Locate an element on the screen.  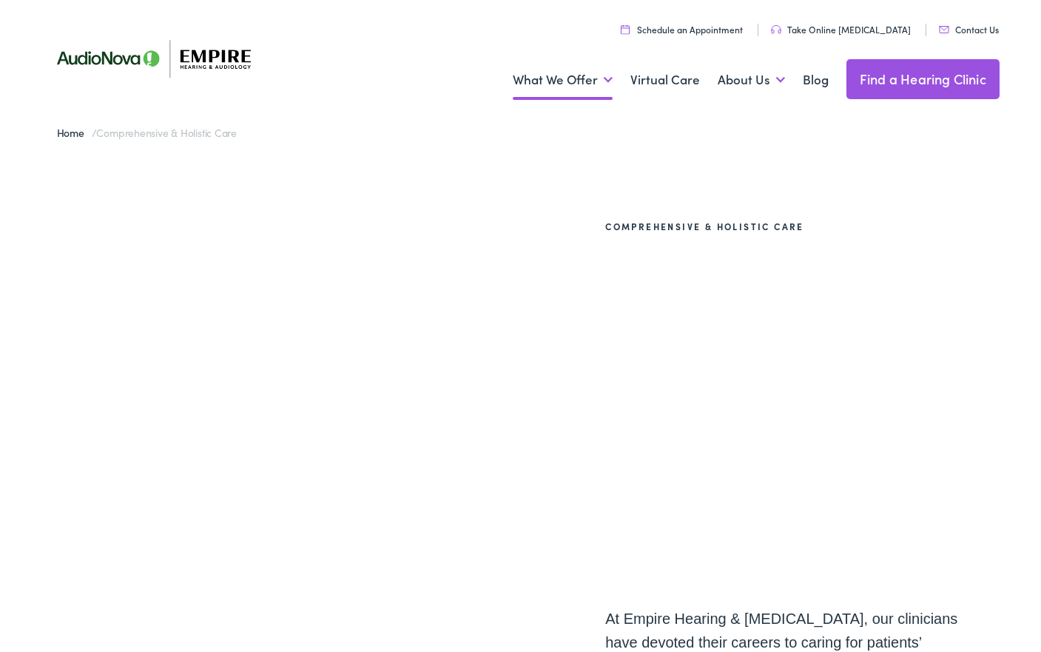
a: What We Offer is located at coordinates (562, 80).